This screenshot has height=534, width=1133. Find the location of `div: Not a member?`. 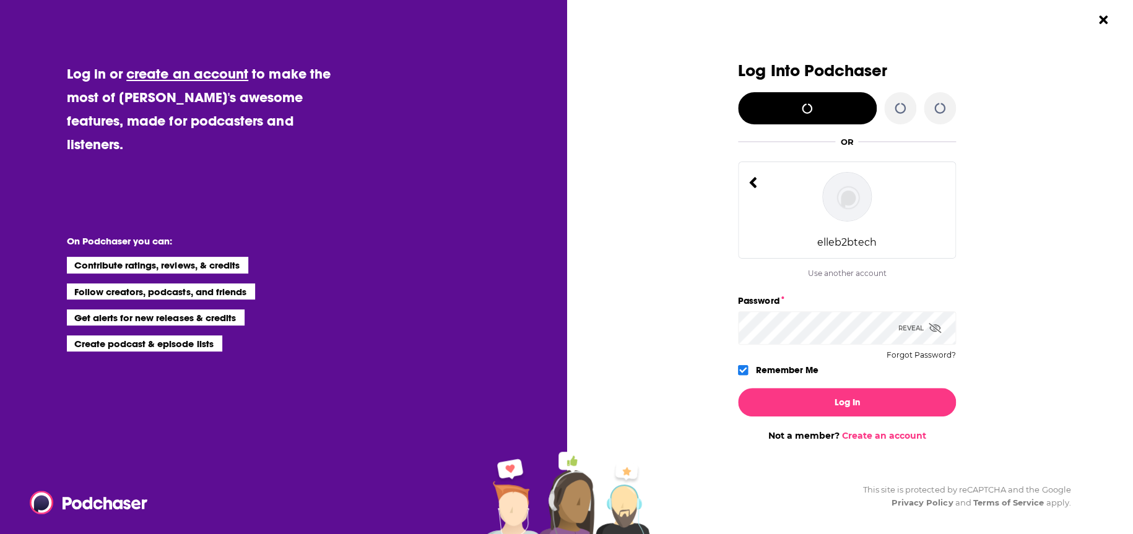

div: Not a member? is located at coordinates (847, 436).